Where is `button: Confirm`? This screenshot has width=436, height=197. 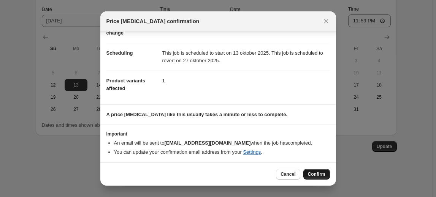 button: Confirm is located at coordinates (317, 175).